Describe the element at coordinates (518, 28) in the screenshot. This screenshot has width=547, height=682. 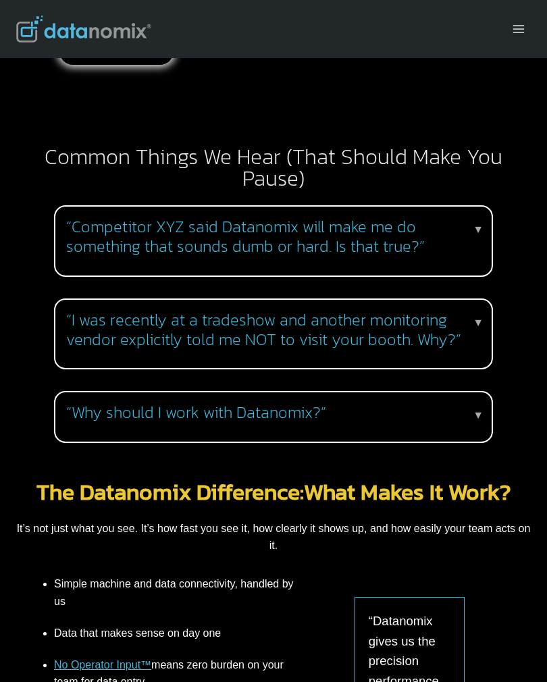
I see `button: Open menu` at that location.